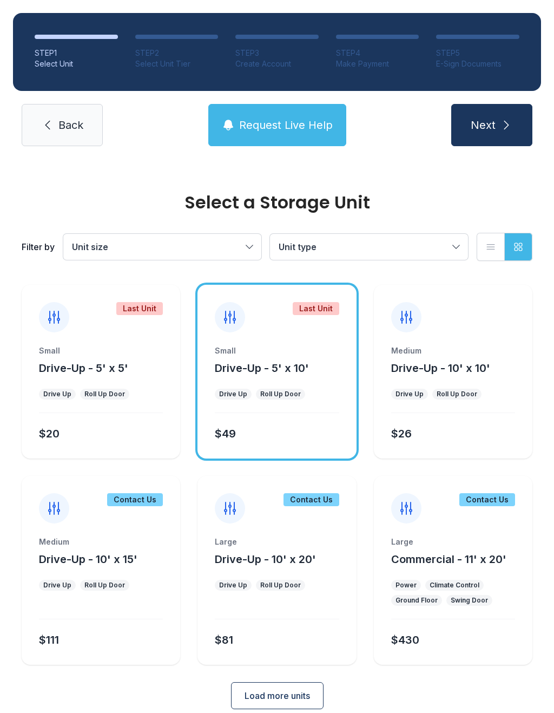 This screenshot has width=554, height=713. Describe the element at coordinates (277, 53) in the screenshot. I see `div: STEP 3` at that location.